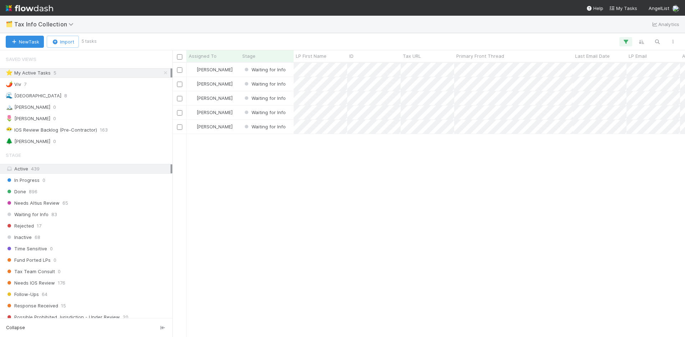 Image resolution: width=685 pixels, height=337 pixels. I want to click on img: logo-inverted-e16ddd16eac7371096b0.svg, so click(29, 8).